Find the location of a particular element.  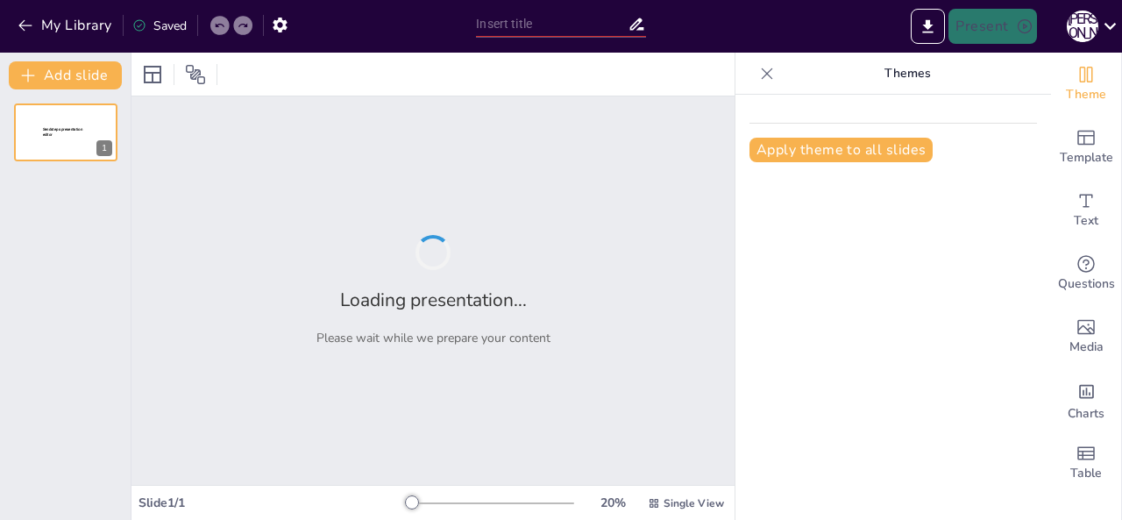

p: Please wait while we prepare your content is located at coordinates (433, 337).